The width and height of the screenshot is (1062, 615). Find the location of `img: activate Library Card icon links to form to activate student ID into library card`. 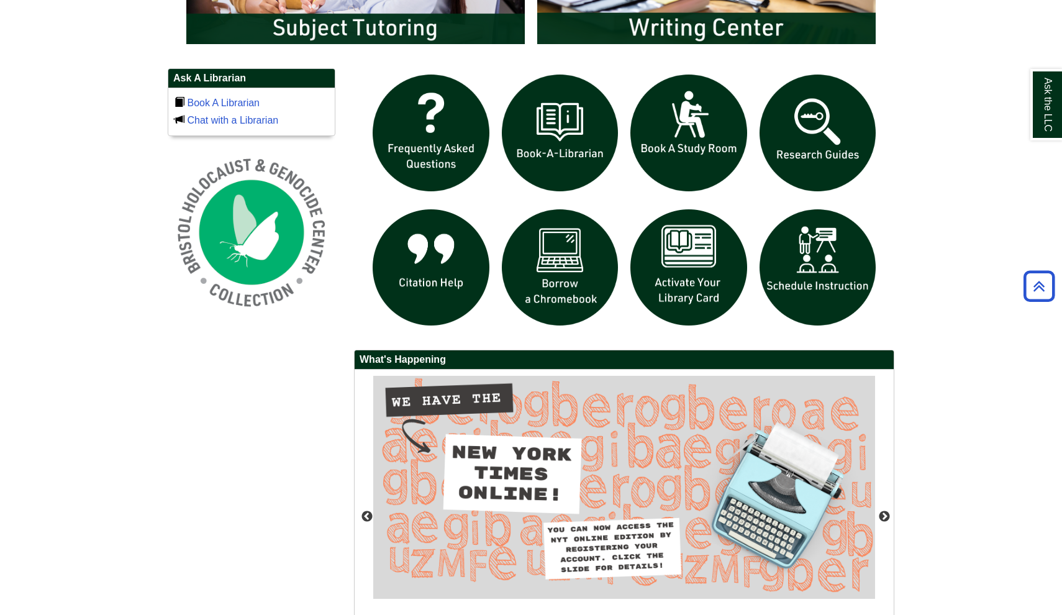

img: activate Library Card icon links to form to activate student ID into library card is located at coordinates (689, 268).